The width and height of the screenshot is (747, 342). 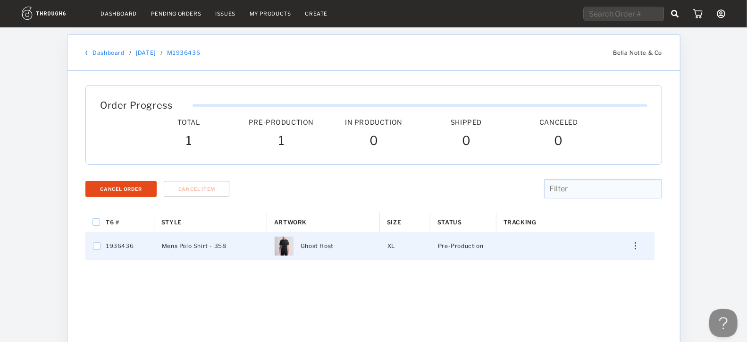 I want to click on img: logo.1c10ca64.svg, so click(x=54, y=13).